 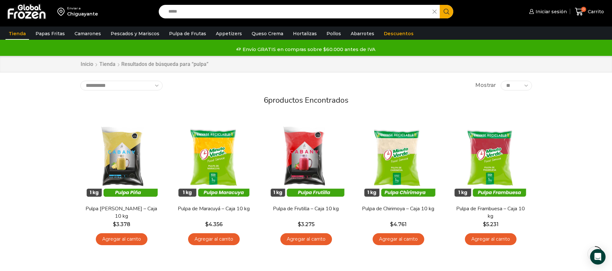 I want to click on a: 0 Carrito, so click(x=590, y=12).